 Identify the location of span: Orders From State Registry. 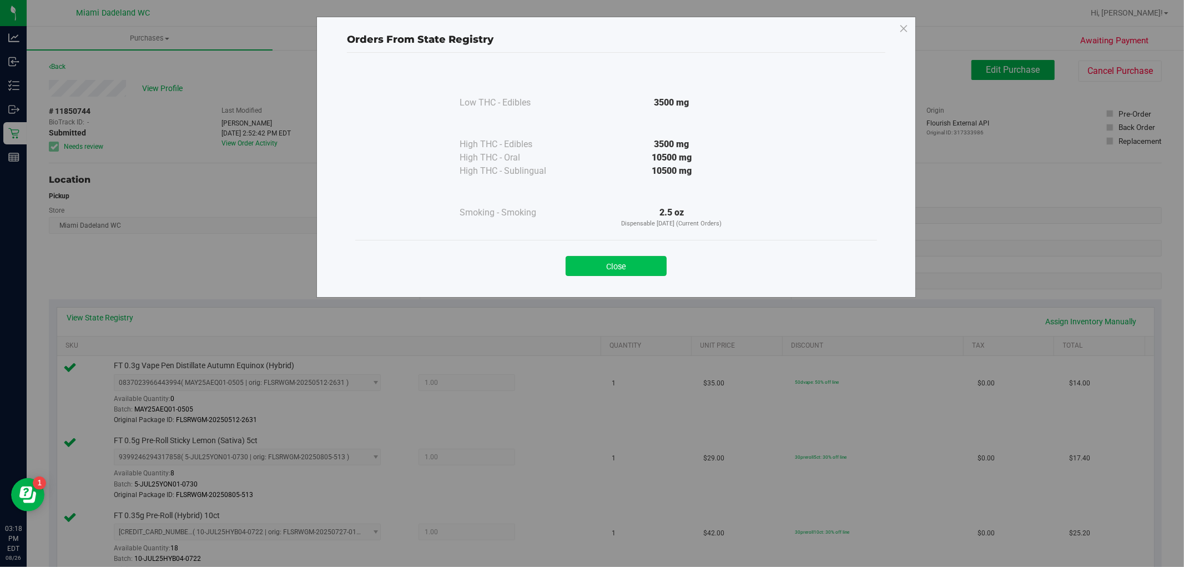
(420, 39).